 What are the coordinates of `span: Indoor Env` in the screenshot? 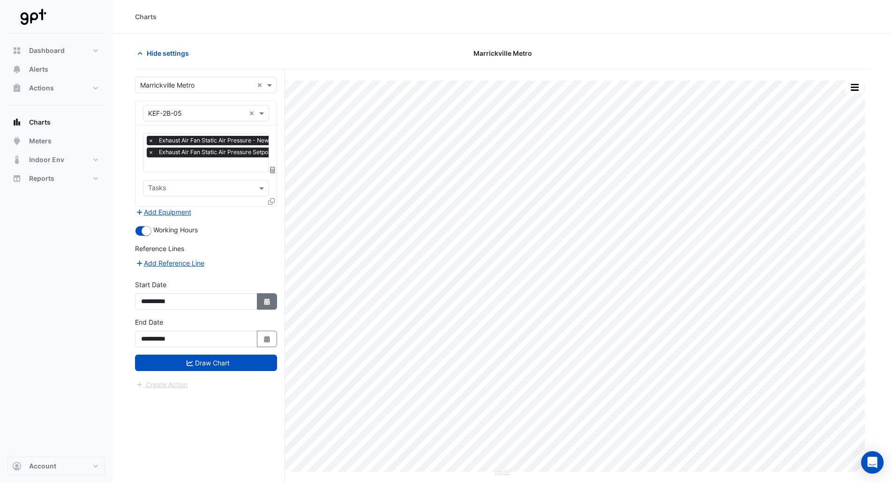 It's located at (46, 160).